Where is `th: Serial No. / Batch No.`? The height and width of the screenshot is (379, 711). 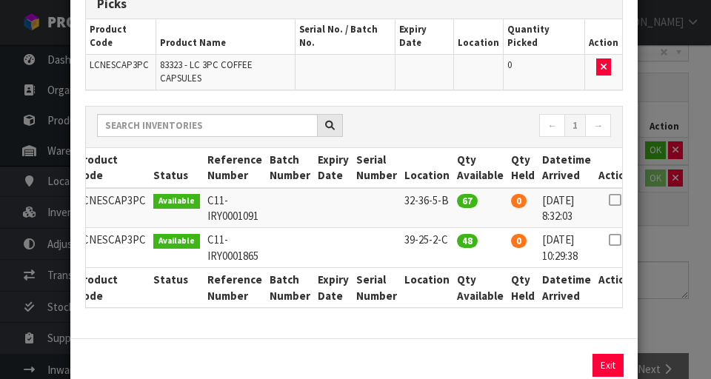
th: Serial No. / Batch No. is located at coordinates (345, 36).